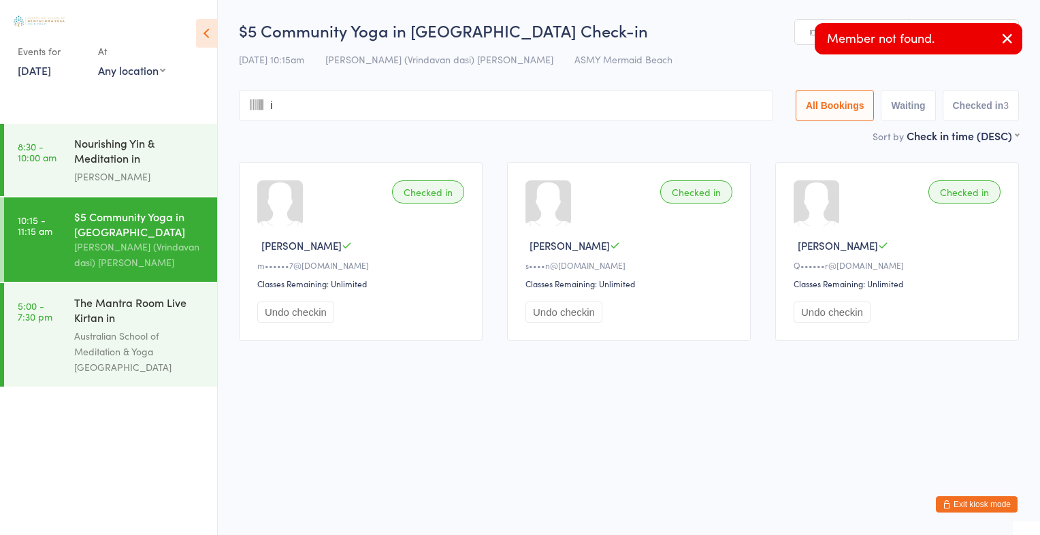 The height and width of the screenshot is (535, 1040). Describe the element at coordinates (39, 21) in the screenshot. I see `img: Australian School of Meditation & Yoga (Gold Coast)` at that location.